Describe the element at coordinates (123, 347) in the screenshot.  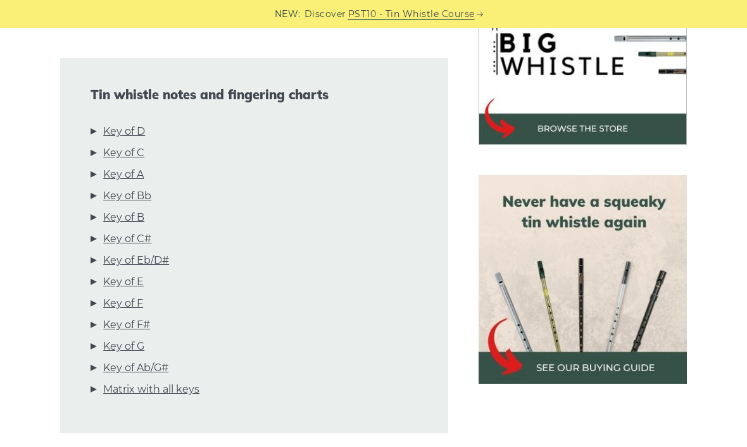
I see `a: Key of G` at that location.